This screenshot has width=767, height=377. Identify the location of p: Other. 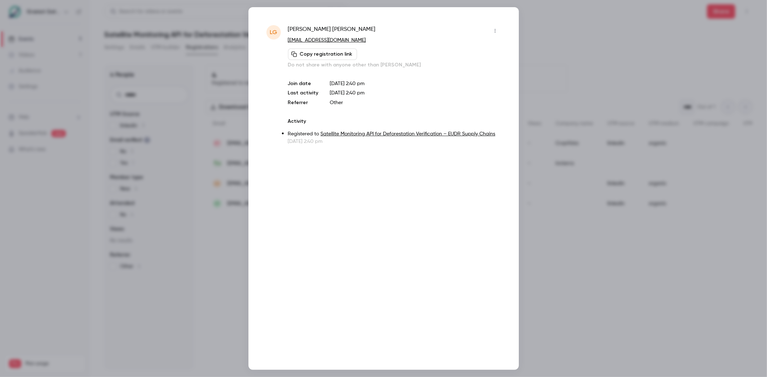
(415, 103).